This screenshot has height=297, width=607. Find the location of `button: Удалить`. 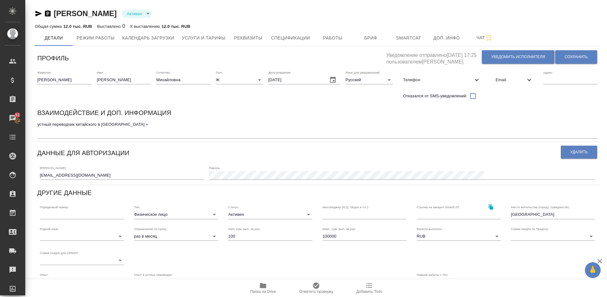

button: Удалить is located at coordinates (579, 152).